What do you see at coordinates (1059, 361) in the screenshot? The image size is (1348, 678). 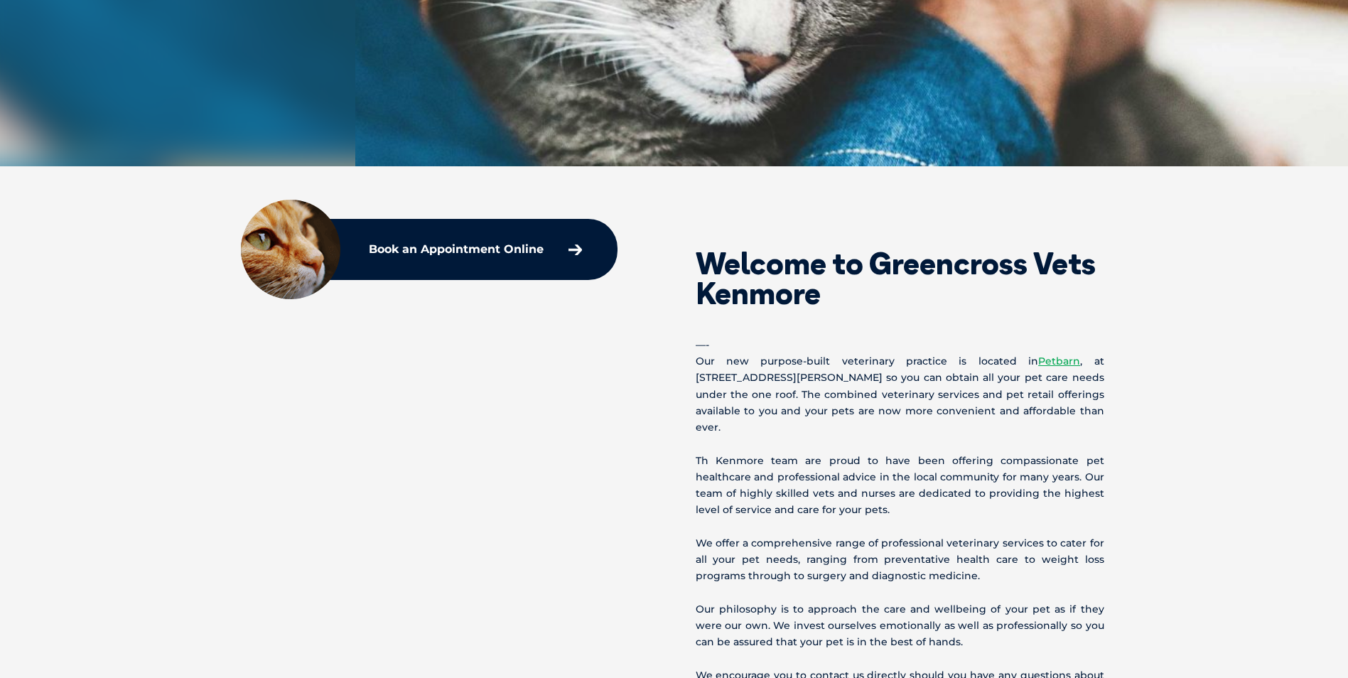 I see `a: Petbarn` at bounding box center [1059, 361].